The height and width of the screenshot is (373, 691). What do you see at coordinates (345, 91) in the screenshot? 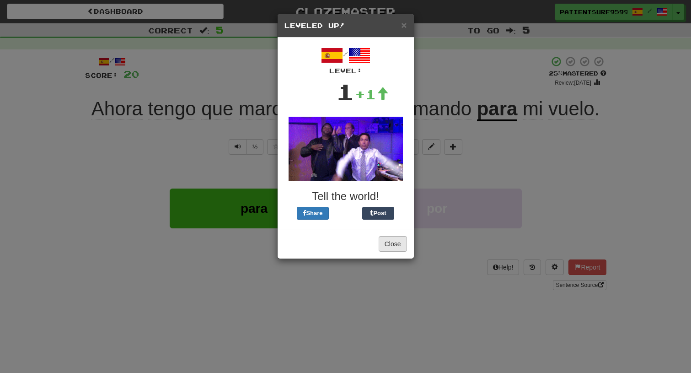
I see `div: 1` at bounding box center [345, 91].